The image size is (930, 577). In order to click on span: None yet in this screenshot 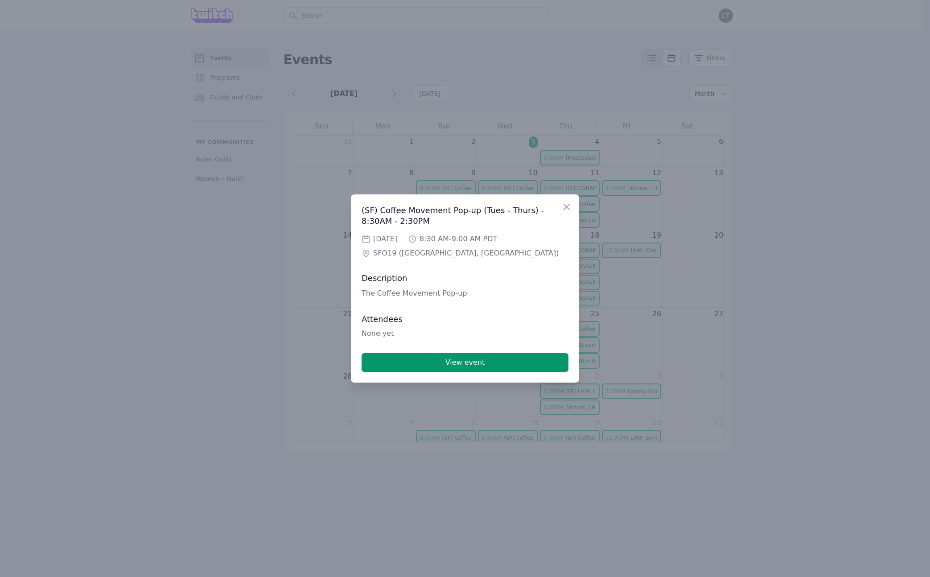, I will do `click(378, 333)`.